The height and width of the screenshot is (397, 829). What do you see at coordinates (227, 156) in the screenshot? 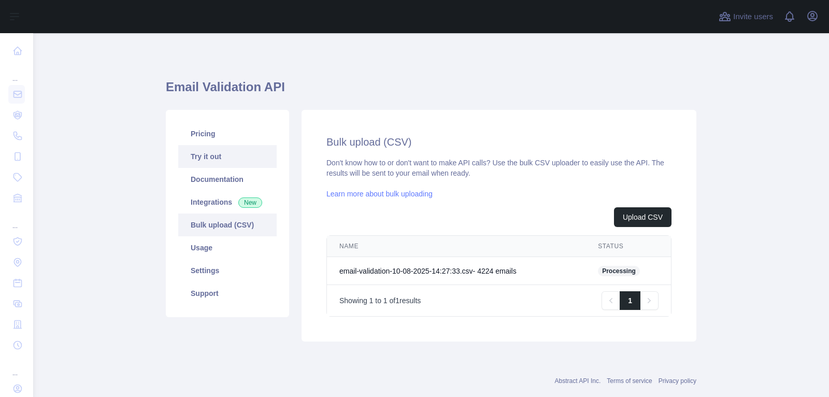
I see `a: Try it out` at bounding box center [227, 156].